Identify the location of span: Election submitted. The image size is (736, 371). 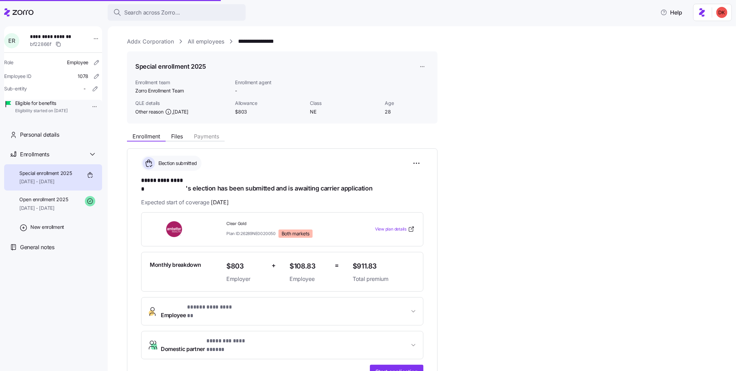
(177, 163).